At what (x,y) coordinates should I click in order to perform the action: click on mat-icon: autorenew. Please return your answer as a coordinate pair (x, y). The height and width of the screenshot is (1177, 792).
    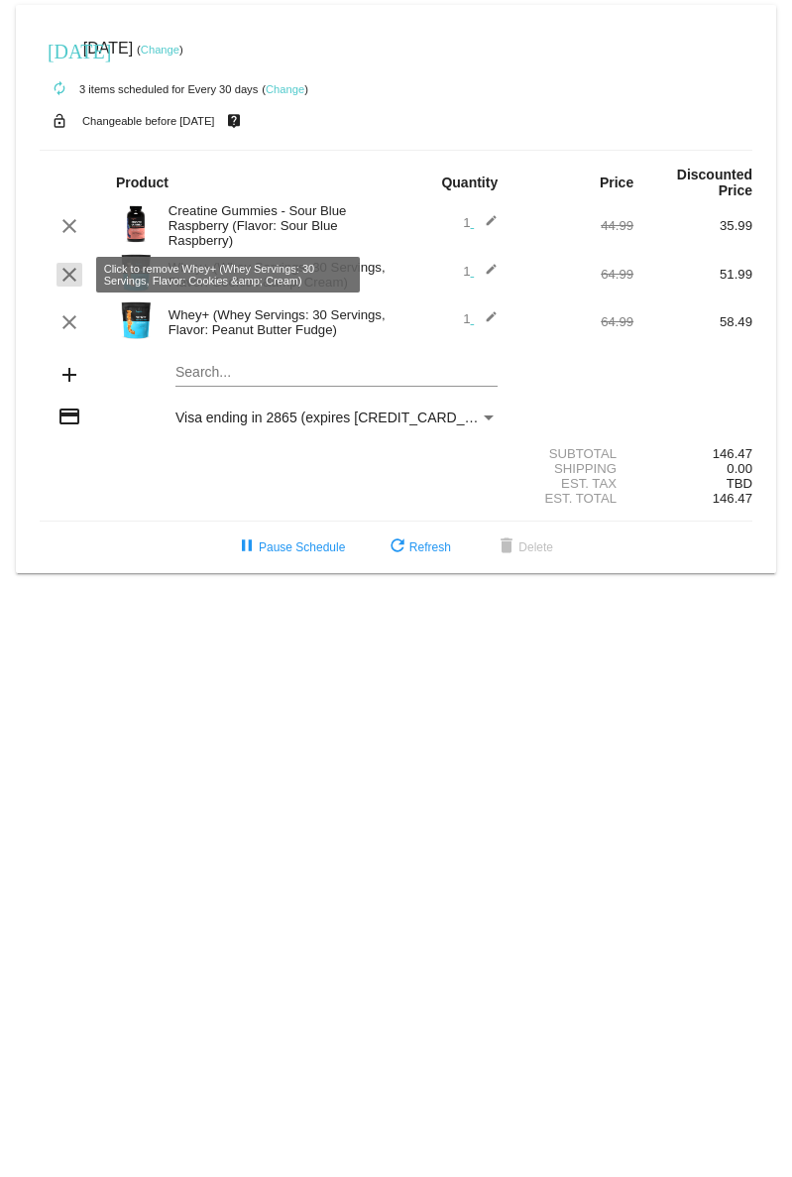
    Looking at the image, I should click on (59, 89).